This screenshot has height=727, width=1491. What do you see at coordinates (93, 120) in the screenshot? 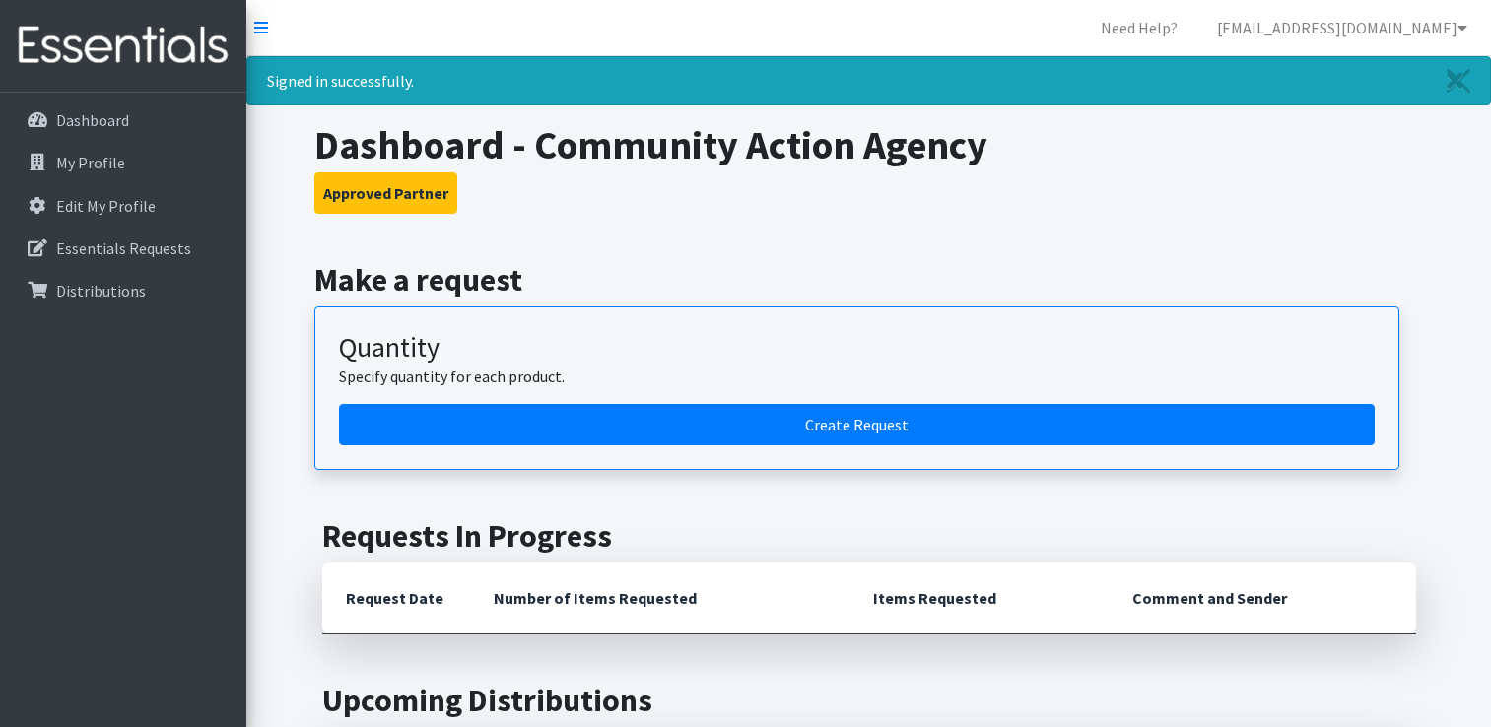
I see `p: Dashboard` at bounding box center [93, 120].